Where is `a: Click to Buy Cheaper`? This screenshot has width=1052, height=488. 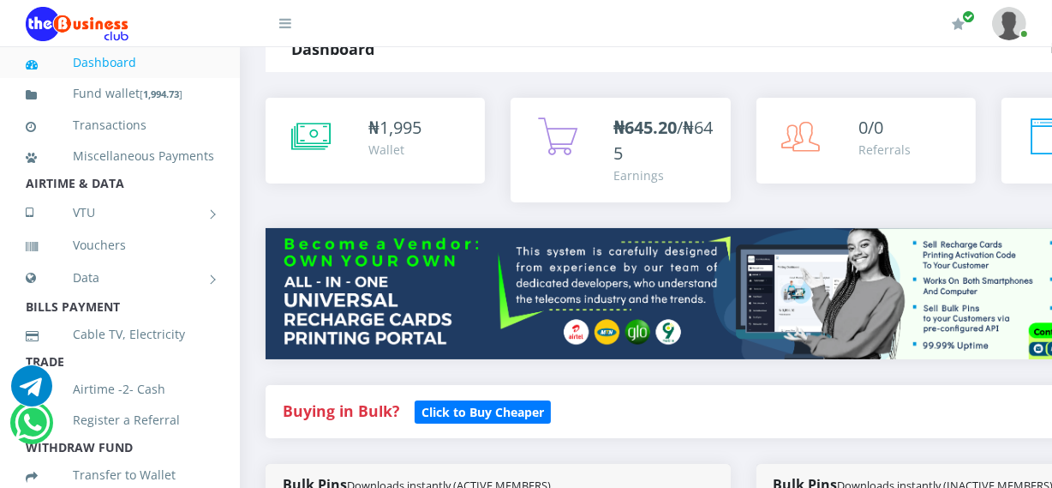
a: Click to Buy Cheaper is located at coordinates (482, 410).